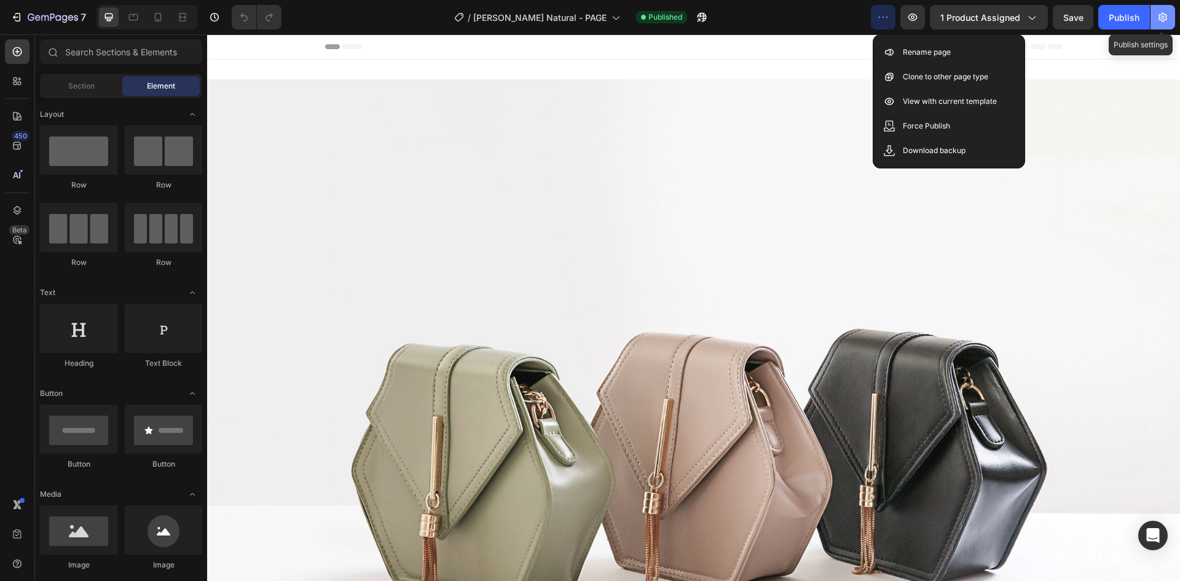 This screenshot has width=1180, height=581. What do you see at coordinates (945, 77) in the screenshot?
I see `p: Clone to other page type` at bounding box center [945, 77].